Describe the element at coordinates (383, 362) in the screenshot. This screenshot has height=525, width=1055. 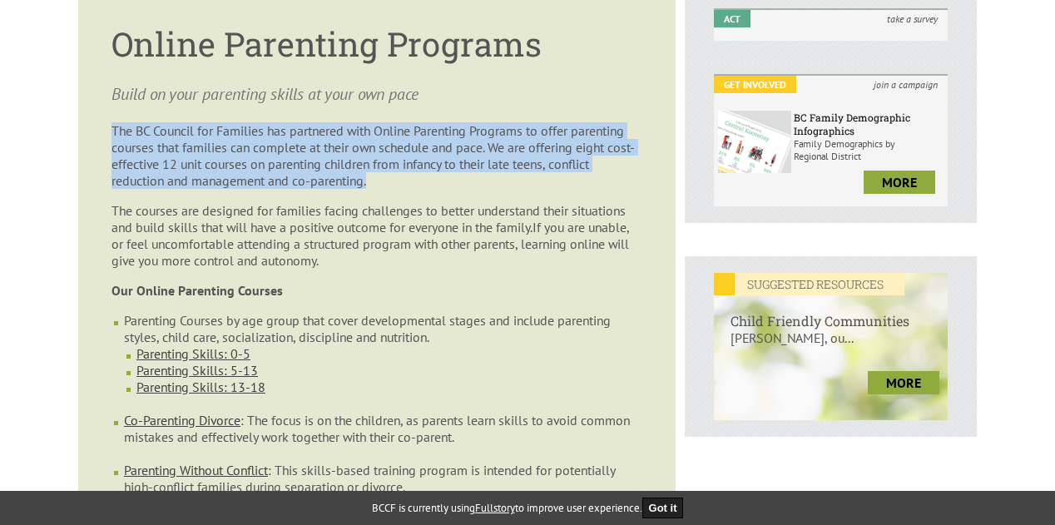
I see `li: Parenting Courses by age group that cover developmental stages and include parenting styles, chil...` at that location.